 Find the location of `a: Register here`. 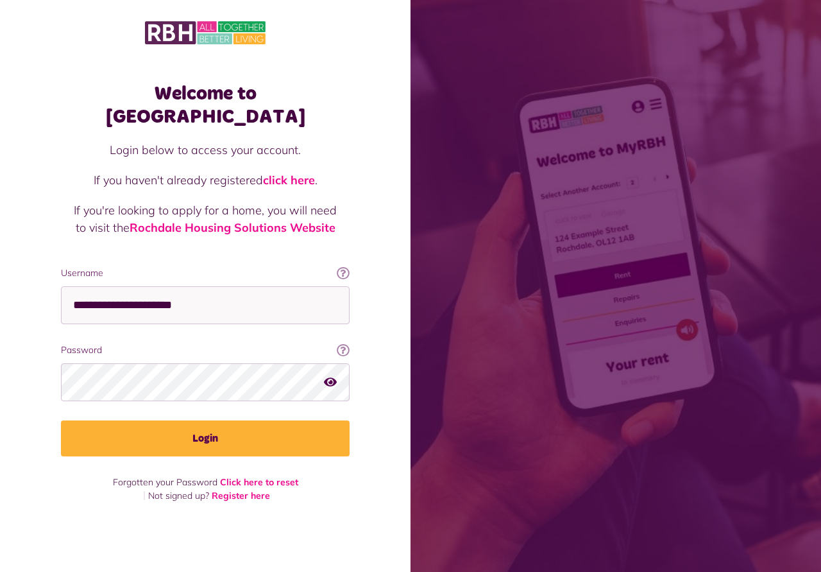

a: Register here is located at coordinates (241, 495).